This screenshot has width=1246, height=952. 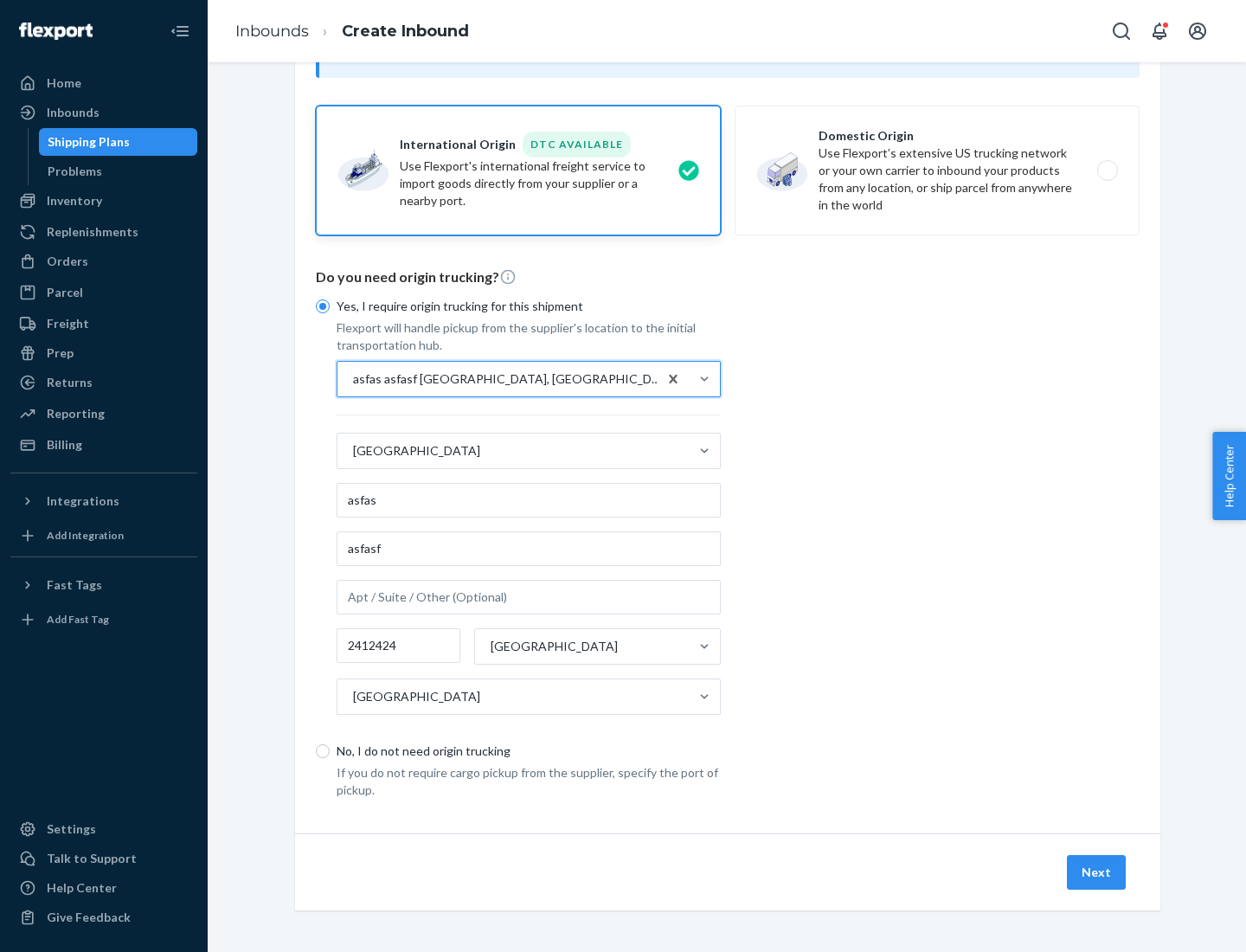 What do you see at coordinates (529, 306) in the screenshot?
I see `p: Yes, I require origin trucking for this shipment` at bounding box center [529, 306].